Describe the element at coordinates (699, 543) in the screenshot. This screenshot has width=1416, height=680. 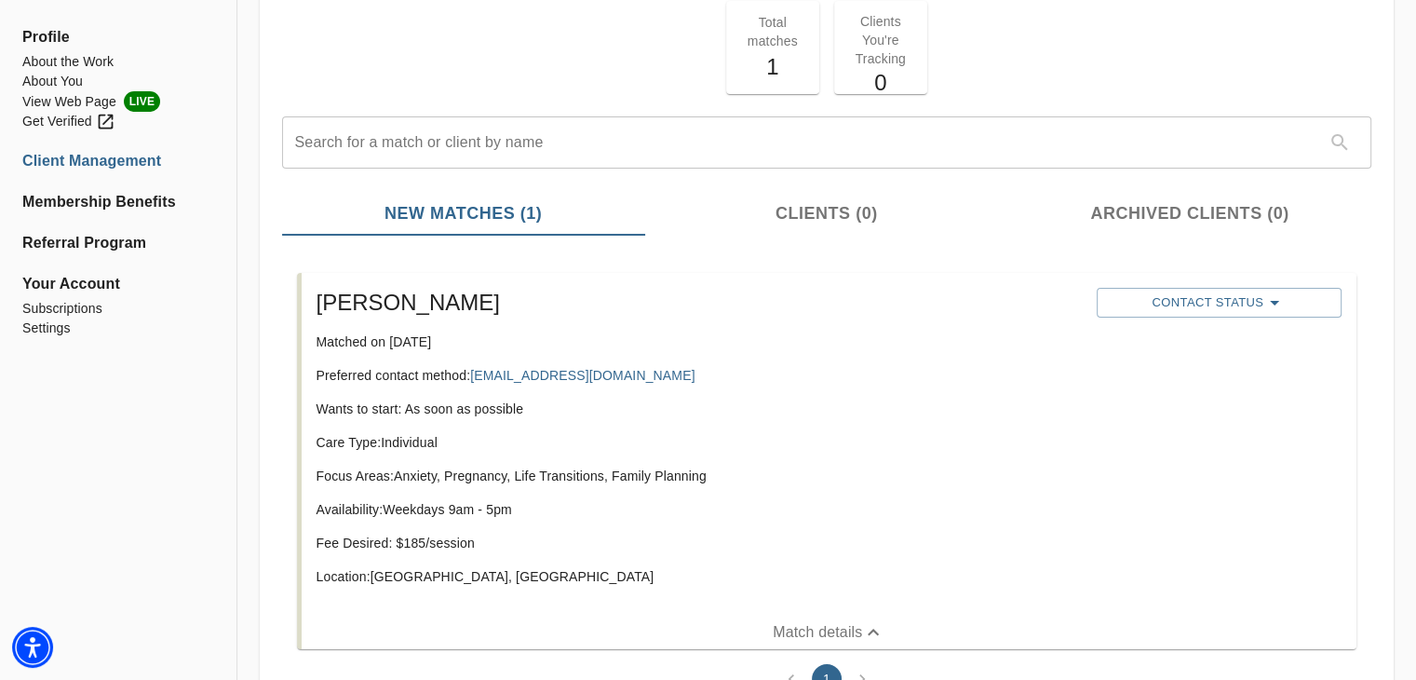
I see `p: Fee Desired: $ 185 /session` at that location.